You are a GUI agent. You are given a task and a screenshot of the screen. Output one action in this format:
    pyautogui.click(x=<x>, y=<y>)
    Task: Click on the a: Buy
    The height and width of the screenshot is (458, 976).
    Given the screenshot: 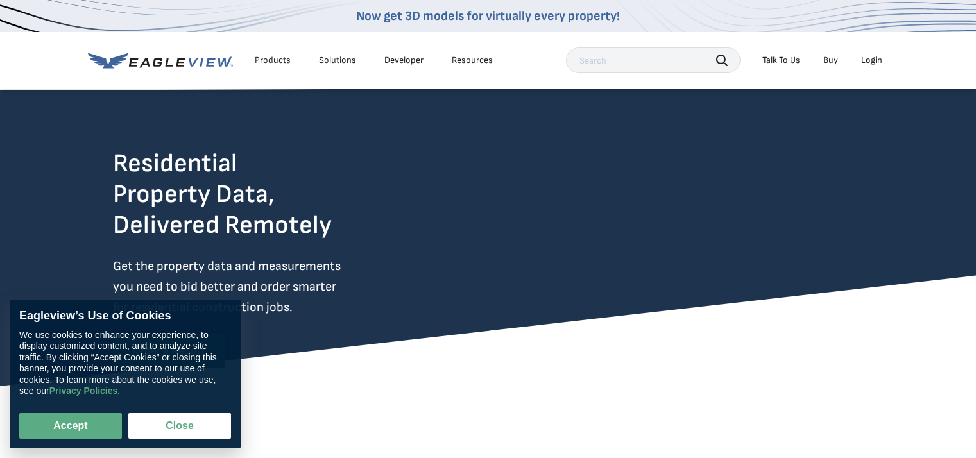 What is the action you would take?
    pyautogui.click(x=831, y=60)
    